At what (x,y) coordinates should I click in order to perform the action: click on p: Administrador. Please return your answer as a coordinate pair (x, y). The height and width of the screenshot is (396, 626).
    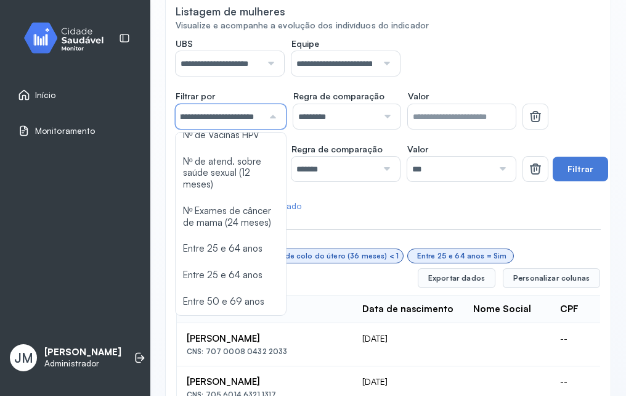
    Looking at the image, I should click on (83, 363).